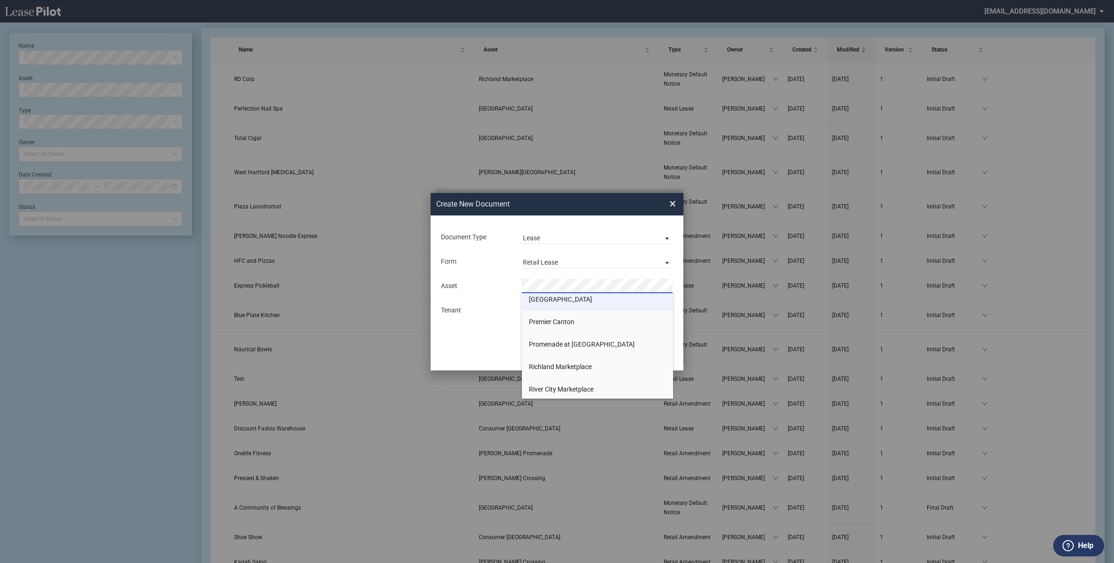 The width and height of the screenshot is (1114, 563). What do you see at coordinates (597, 389) in the screenshot?
I see `li: River City Marketplace` at bounding box center [597, 389].